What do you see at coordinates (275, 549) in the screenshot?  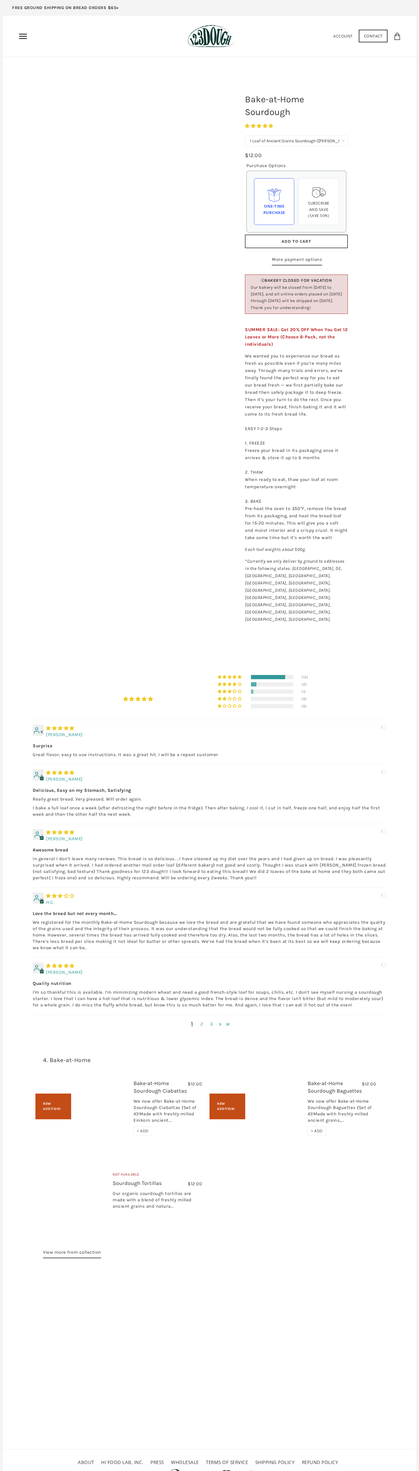 I see `em: Each loaf weights about 500g.` at bounding box center [275, 549].